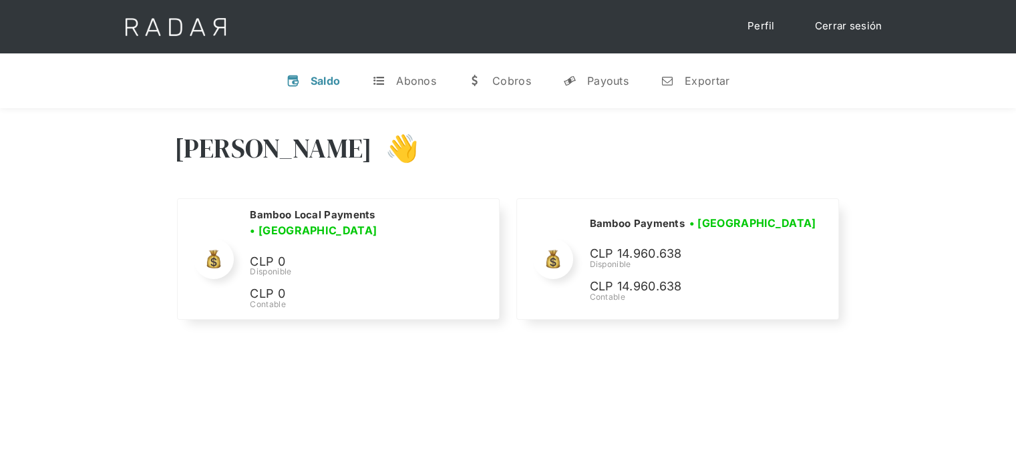 The image size is (1016, 464). I want to click on div: n, so click(667, 81).